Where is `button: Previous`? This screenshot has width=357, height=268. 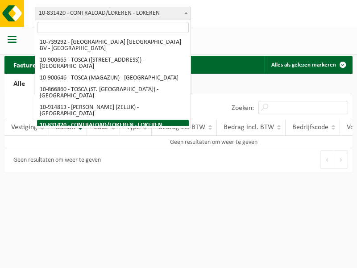
button: Previous is located at coordinates (327, 159).